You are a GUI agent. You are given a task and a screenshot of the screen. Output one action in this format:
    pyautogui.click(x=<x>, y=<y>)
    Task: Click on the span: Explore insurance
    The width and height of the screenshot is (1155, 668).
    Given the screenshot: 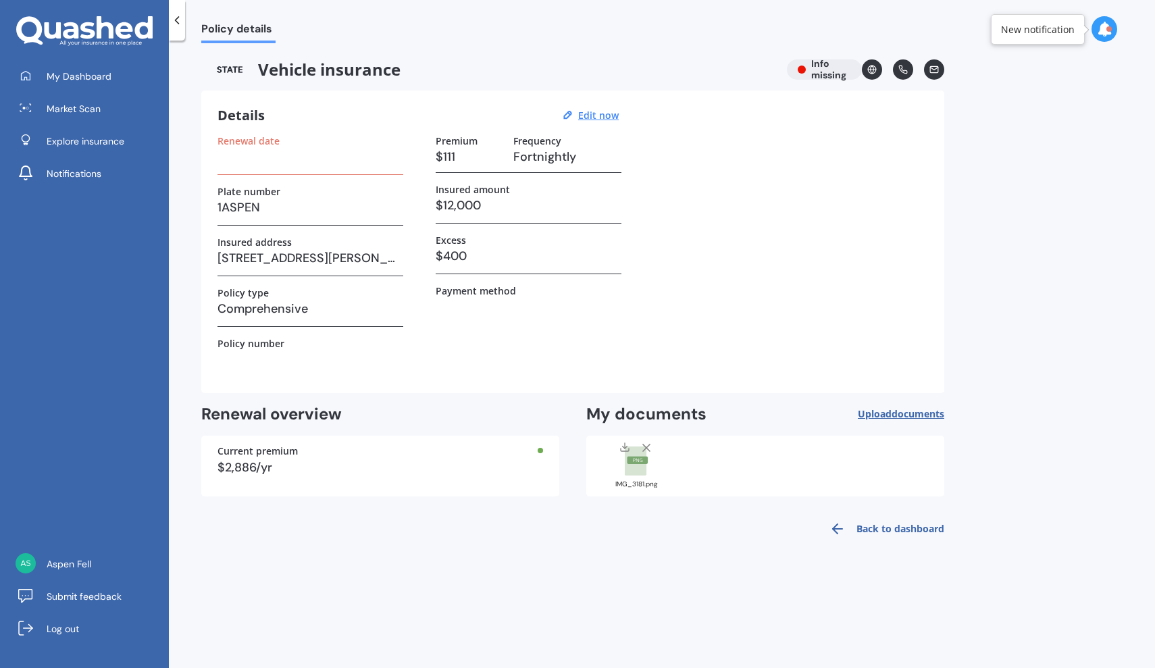 What is the action you would take?
    pyautogui.click(x=85, y=141)
    